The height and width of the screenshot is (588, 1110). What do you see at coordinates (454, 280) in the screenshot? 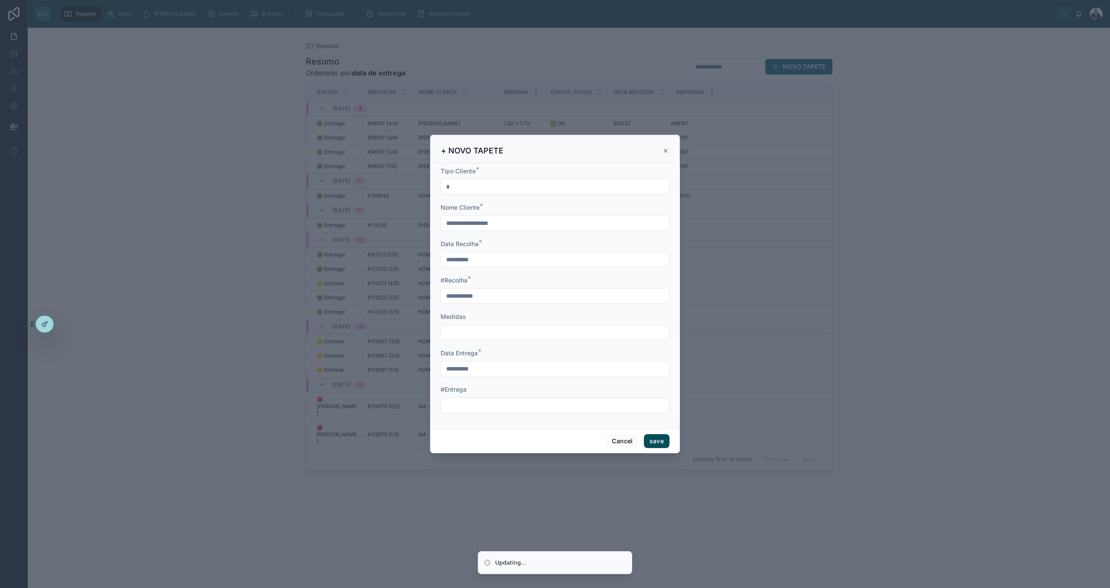
I see `span: #Recolha` at bounding box center [454, 280].